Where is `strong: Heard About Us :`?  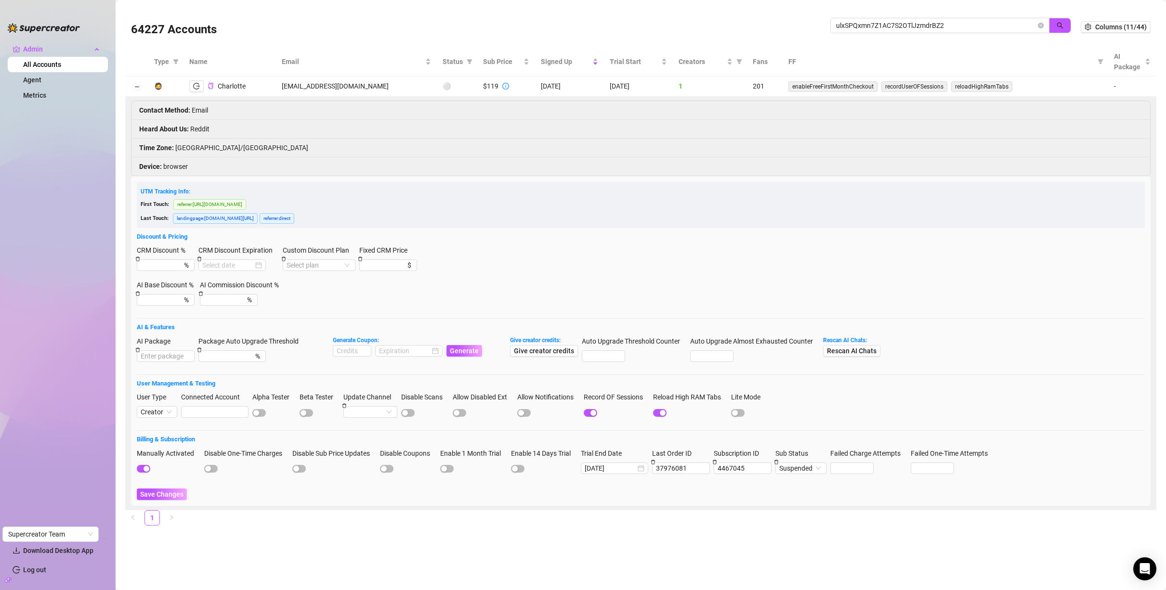 strong: Heard About Us : is located at coordinates (164, 129).